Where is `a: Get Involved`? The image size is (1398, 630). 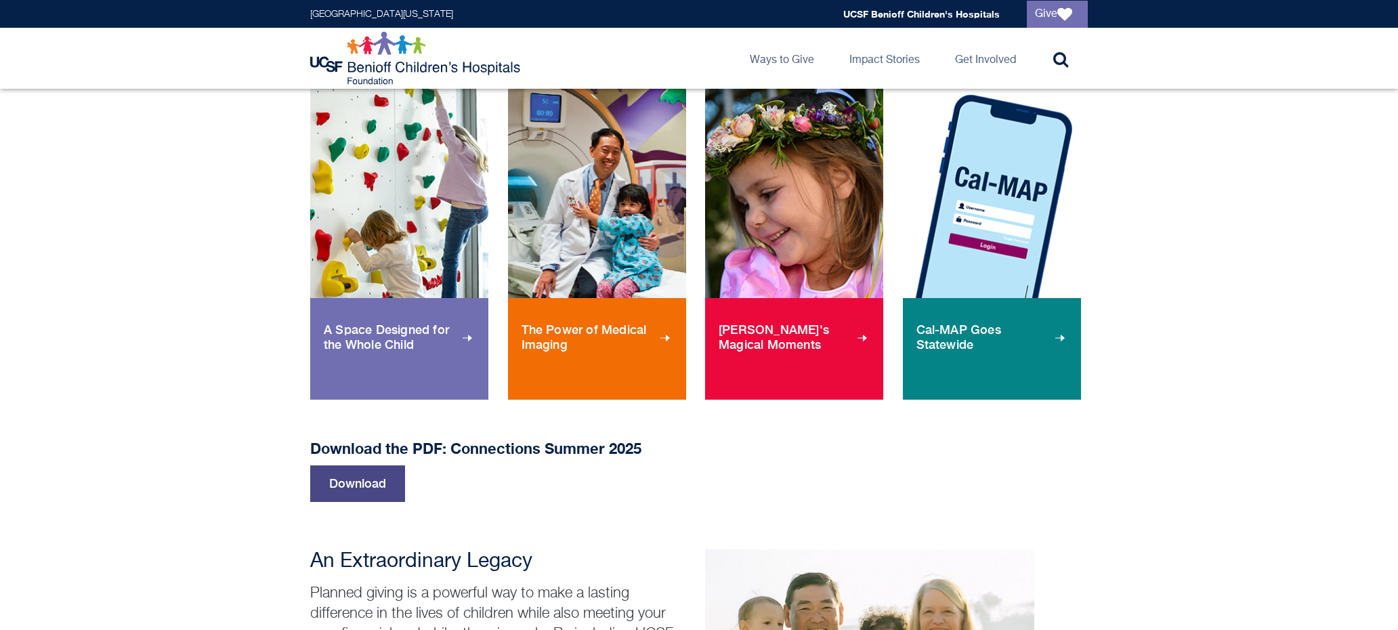 a: Get Involved is located at coordinates (985, 58).